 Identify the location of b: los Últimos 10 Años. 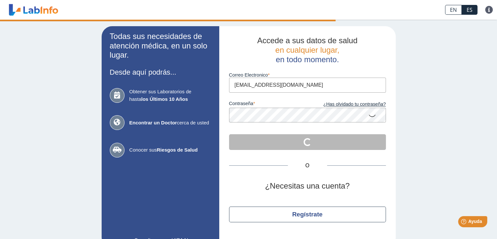
(164, 99).